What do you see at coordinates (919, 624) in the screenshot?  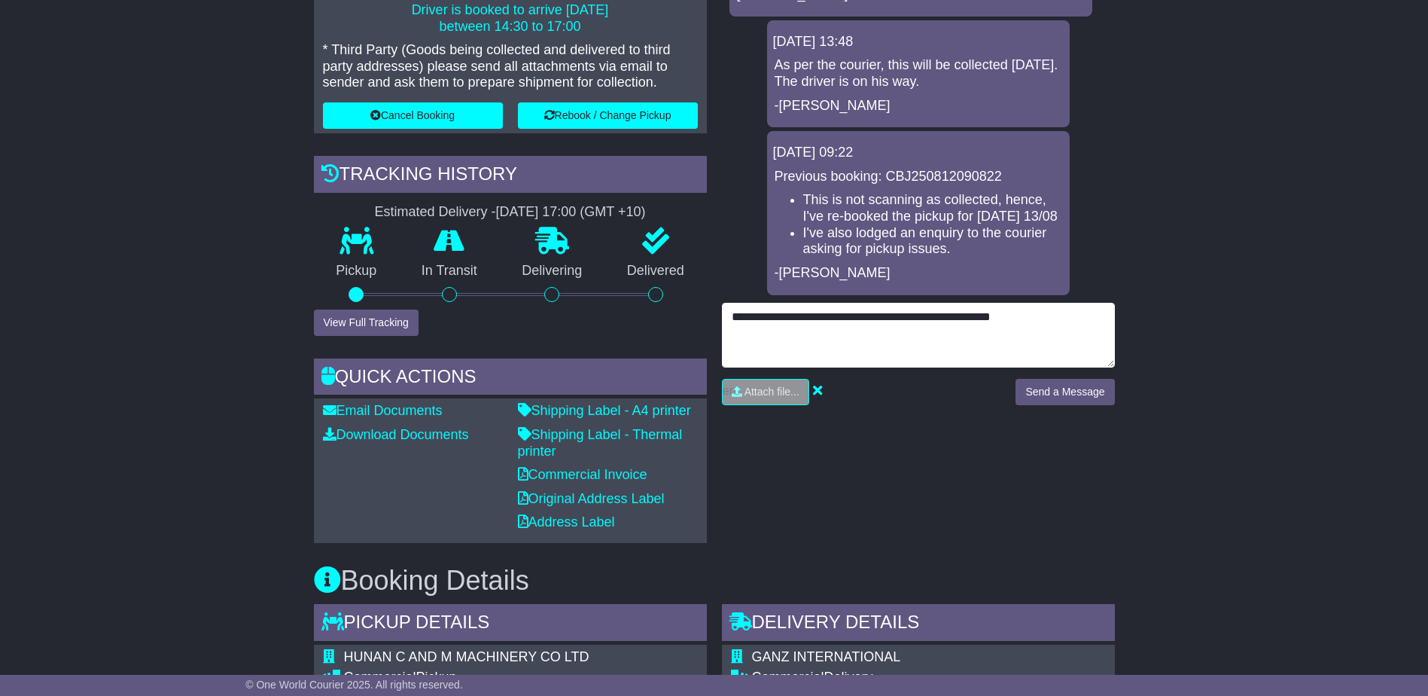 I see `div: Delivery Details` at bounding box center [919, 624].